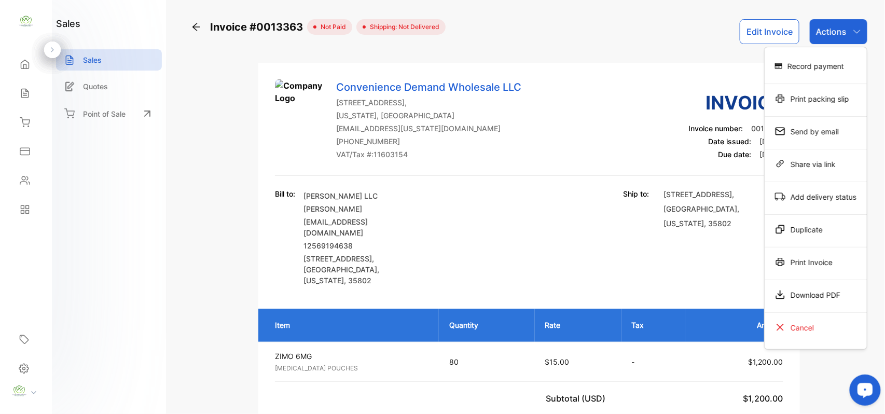  I want to click on a: Sales, so click(109, 60).